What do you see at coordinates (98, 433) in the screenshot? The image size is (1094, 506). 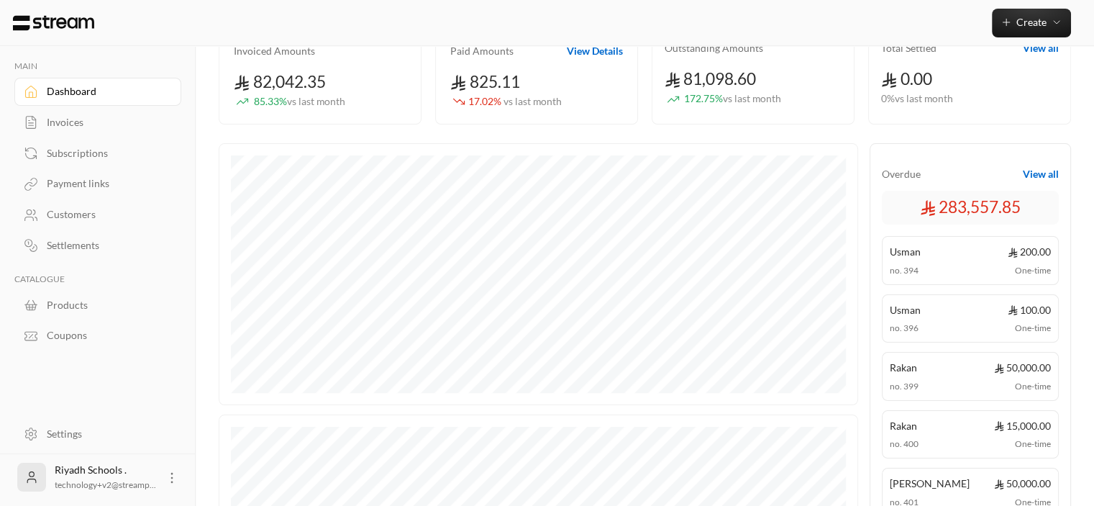 I see `a: Settings` at bounding box center [98, 433].